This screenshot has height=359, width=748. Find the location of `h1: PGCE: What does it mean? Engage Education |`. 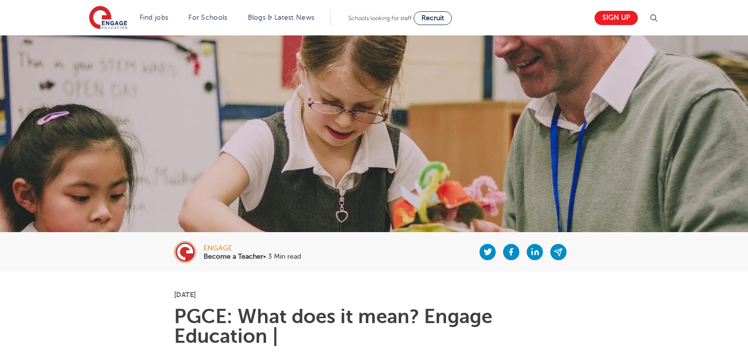

h1: PGCE: What does it mean? Engage Education | is located at coordinates (374, 326).